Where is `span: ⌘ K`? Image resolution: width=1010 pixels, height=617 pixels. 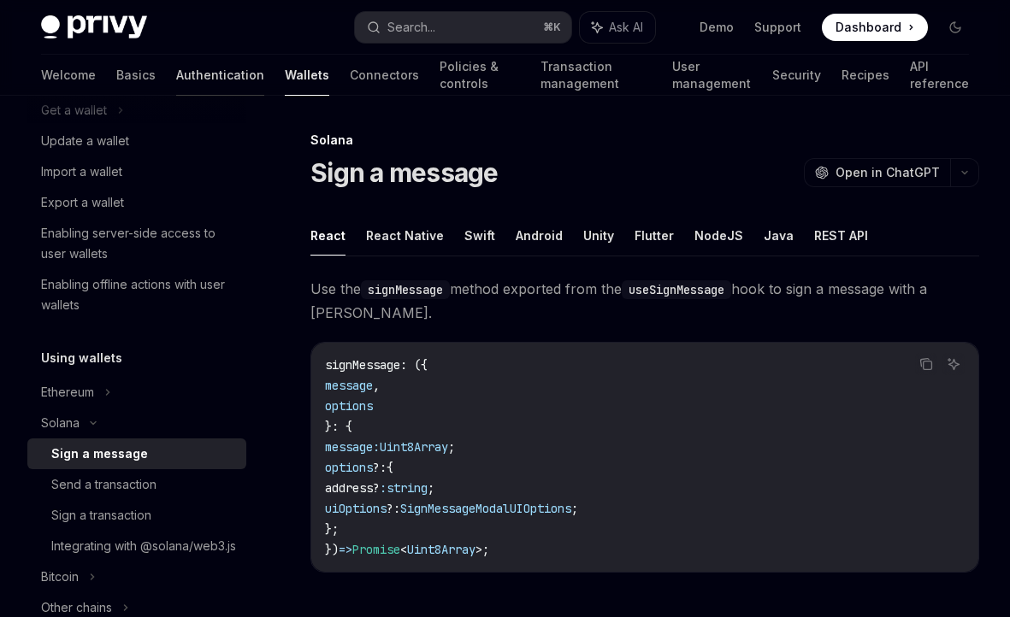 span: ⌘ K is located at coordinates (552, 27).